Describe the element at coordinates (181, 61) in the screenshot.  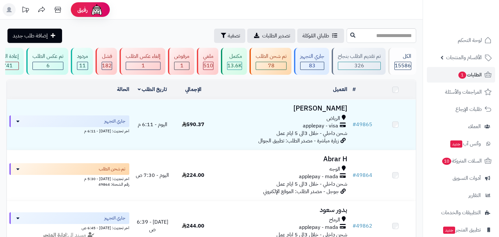
I see `a: مرفوض 1` at that location.